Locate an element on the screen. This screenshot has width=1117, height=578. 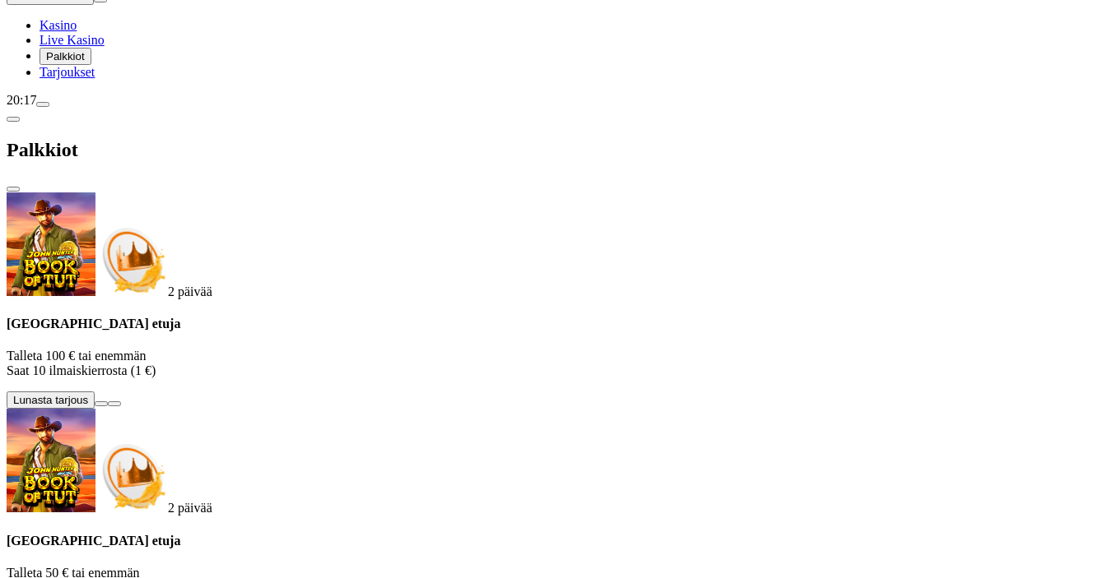
span: Live Kasino is located at coordinates (72, 39).